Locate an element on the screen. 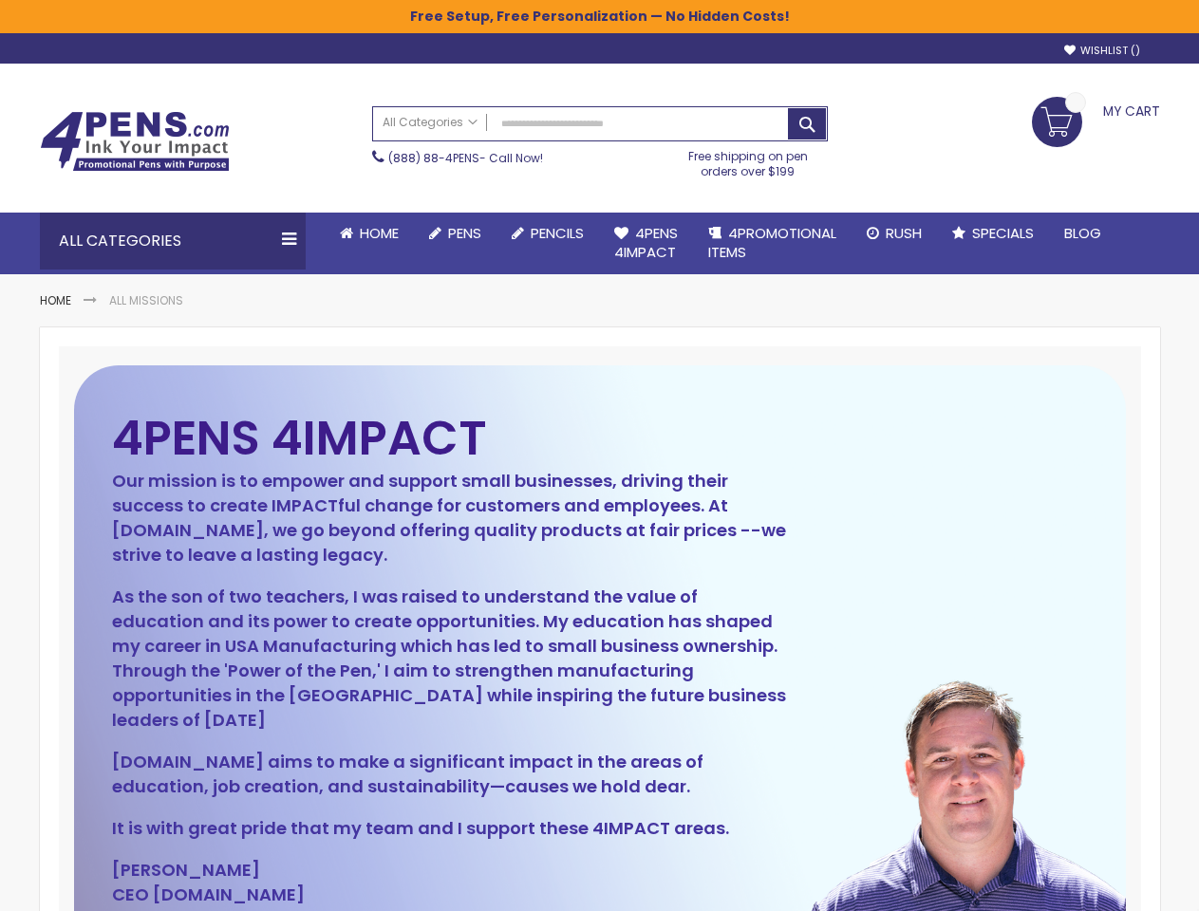 Image resolution: width=1199 pixels, height=911 pixels. a: 4PROMOTIONALITEMS is located at coordinates (772, 243).